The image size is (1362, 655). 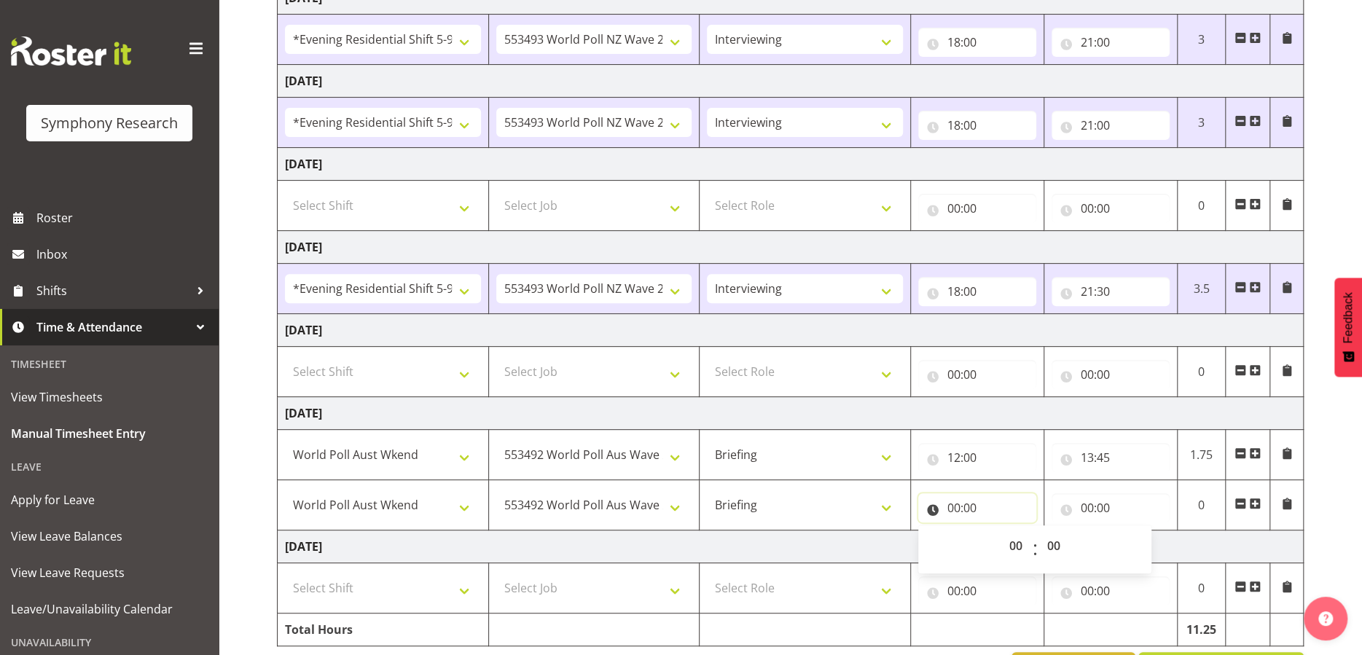 What do you see at coordinates (113, 291) in the screenshot?
I see `span: Shifts` at bounding box center [113, 291].